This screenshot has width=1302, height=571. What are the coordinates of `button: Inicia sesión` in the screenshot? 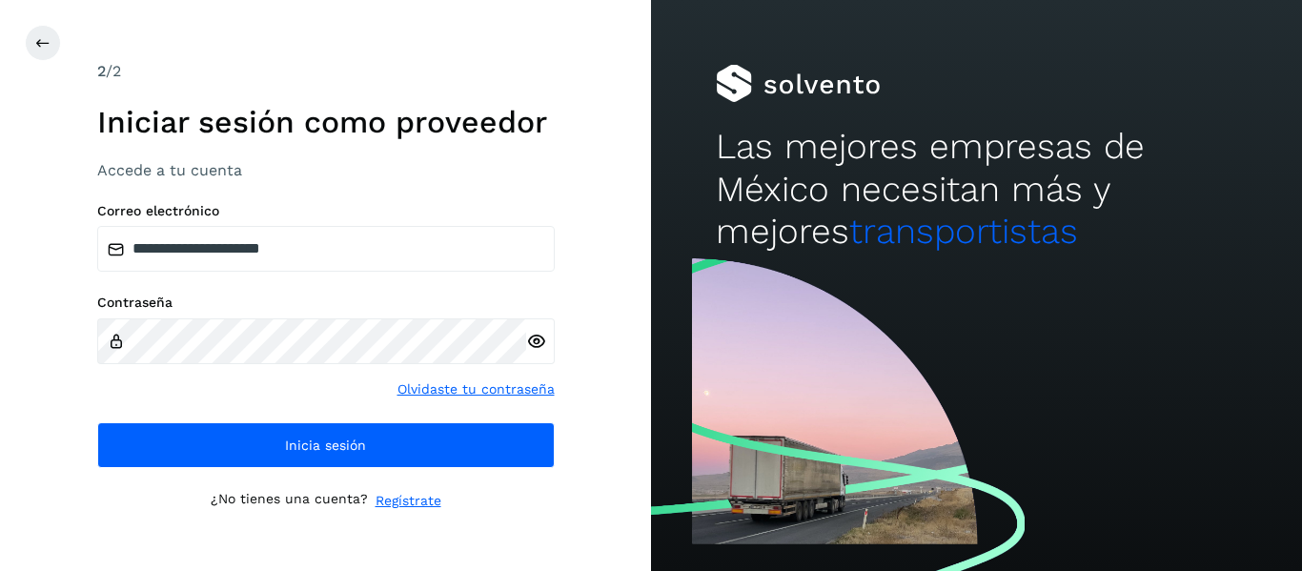 It's located at (326, 445).